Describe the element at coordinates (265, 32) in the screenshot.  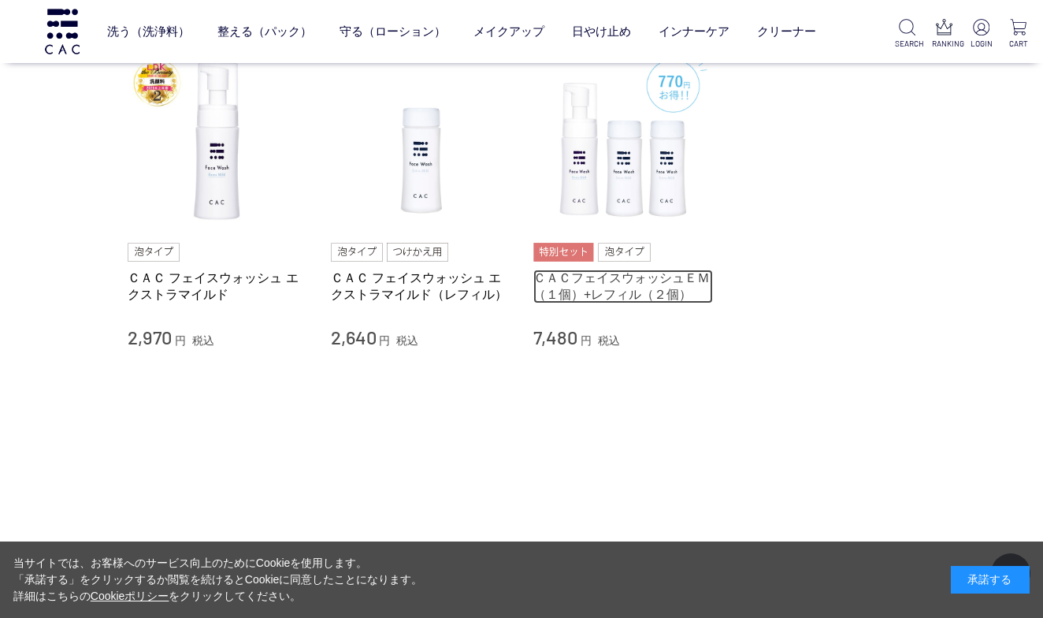
I see `a: 整える（パック）` at that location.